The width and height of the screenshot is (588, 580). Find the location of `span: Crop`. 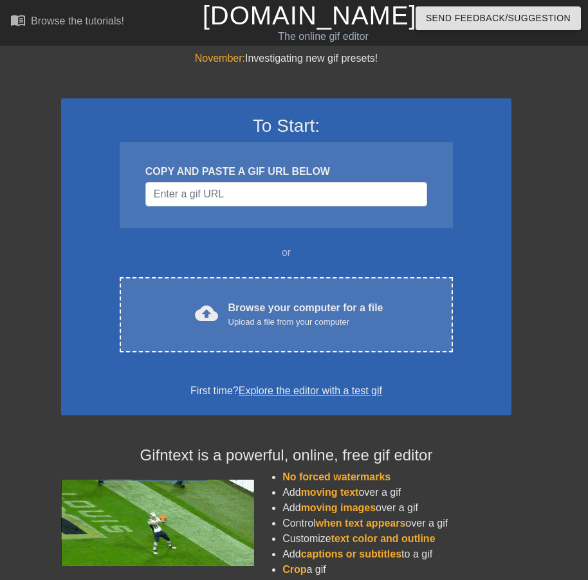

span: Crop is located at coordinates (294, 569).